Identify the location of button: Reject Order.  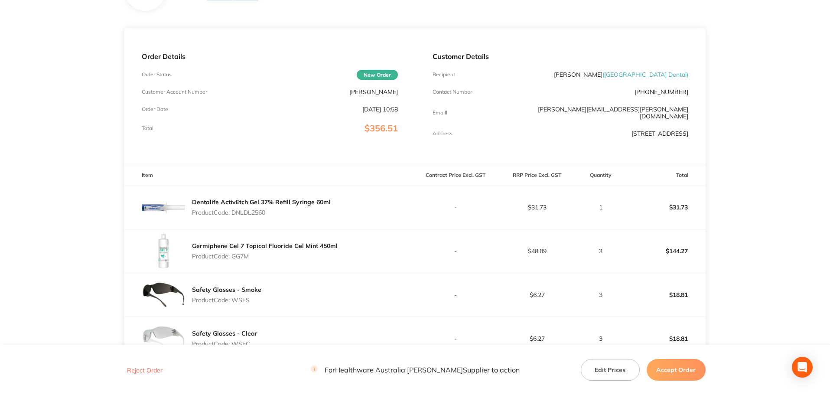
(145, 370).